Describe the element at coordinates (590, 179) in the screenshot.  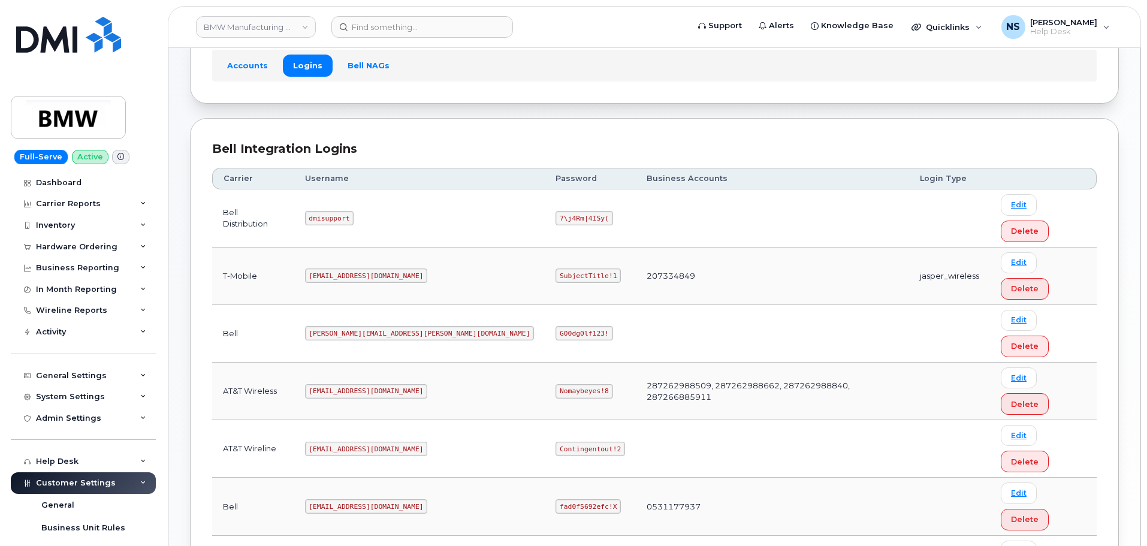
I see `th: Password` at that location.